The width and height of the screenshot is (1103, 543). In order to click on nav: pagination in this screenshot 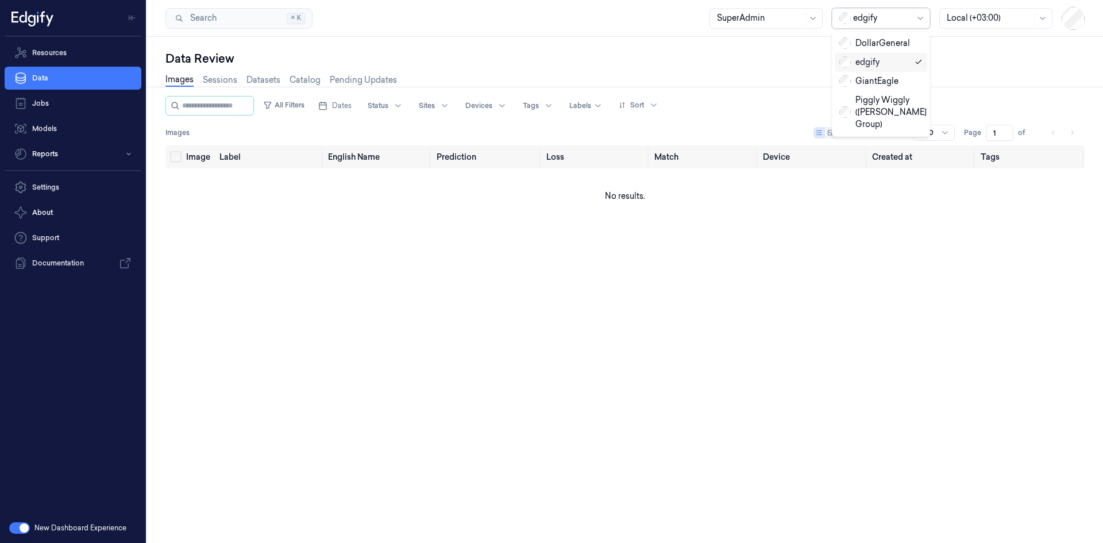, I will do `click(1063, 133)`.